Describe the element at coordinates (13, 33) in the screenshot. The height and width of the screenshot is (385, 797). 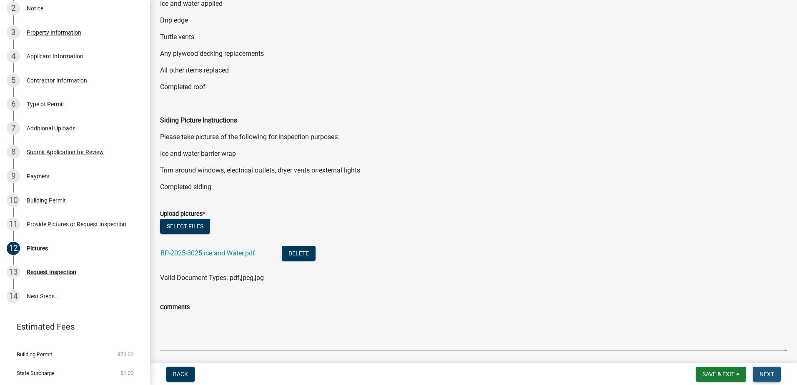
I see `div: 3` at that location.